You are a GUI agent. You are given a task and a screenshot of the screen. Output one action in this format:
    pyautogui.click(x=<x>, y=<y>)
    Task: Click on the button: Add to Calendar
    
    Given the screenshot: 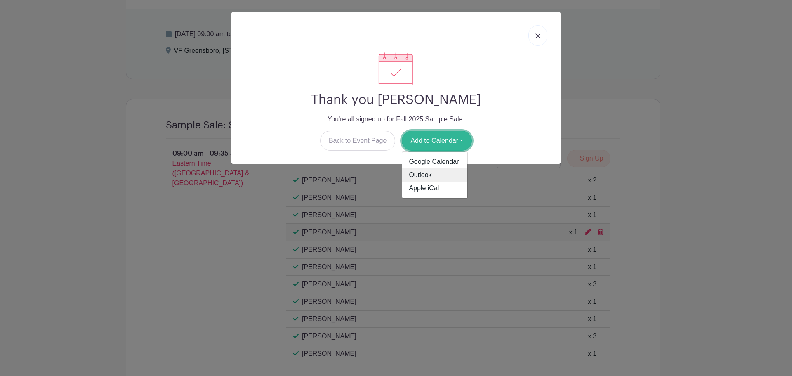 What is the action you would take?
    pyautogui.click(x=437, y=141)
    